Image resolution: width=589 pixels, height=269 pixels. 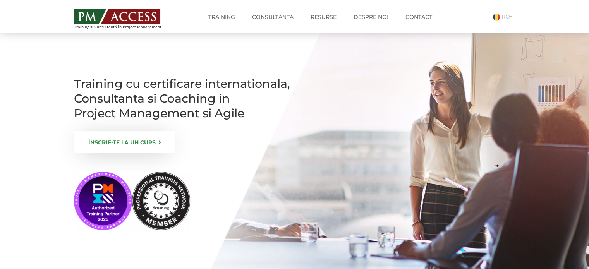 What do you see at coordinates (124, 142) in the screenshot?
I see `a: ÎNSCRIE-TE LA UN CURS` at bounding box center [124, 142].